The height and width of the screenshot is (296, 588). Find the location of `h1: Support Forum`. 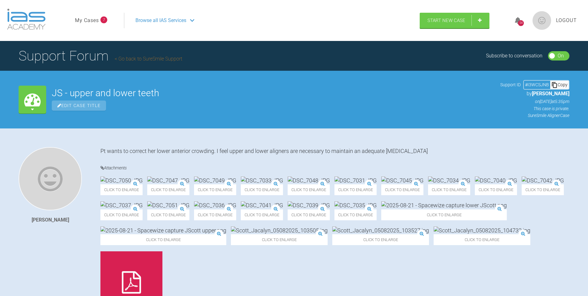

h1: Support Forum is located at coordinates (100, 56).